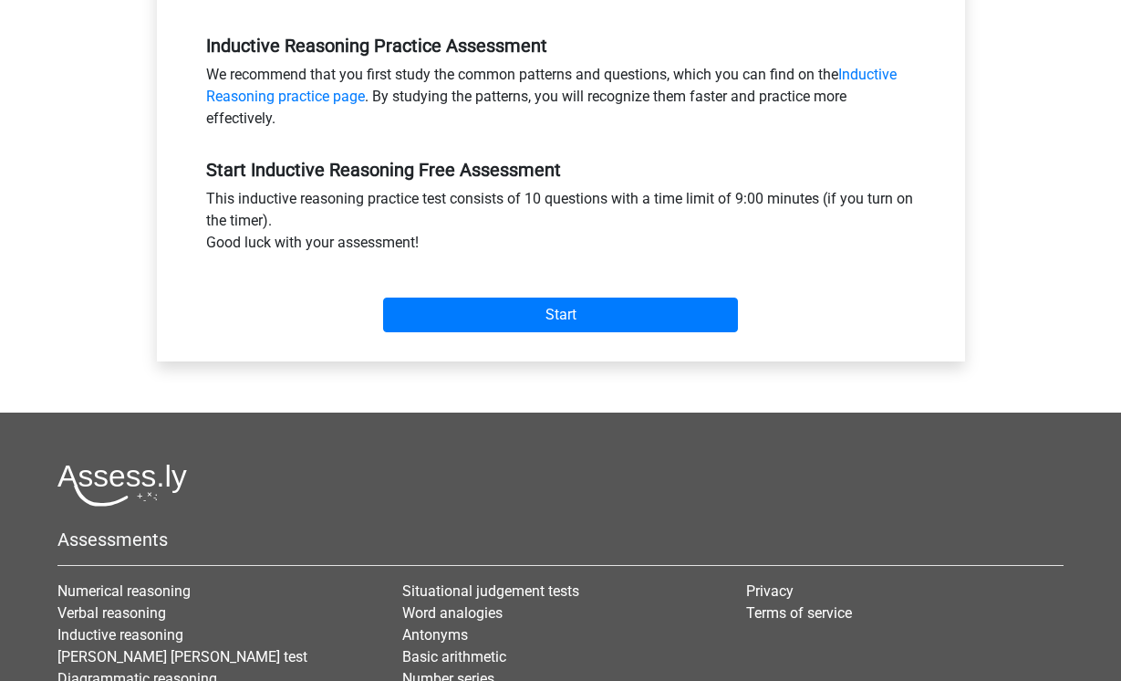  I want to click on a: Inductive reasoning, so click(120, 634).